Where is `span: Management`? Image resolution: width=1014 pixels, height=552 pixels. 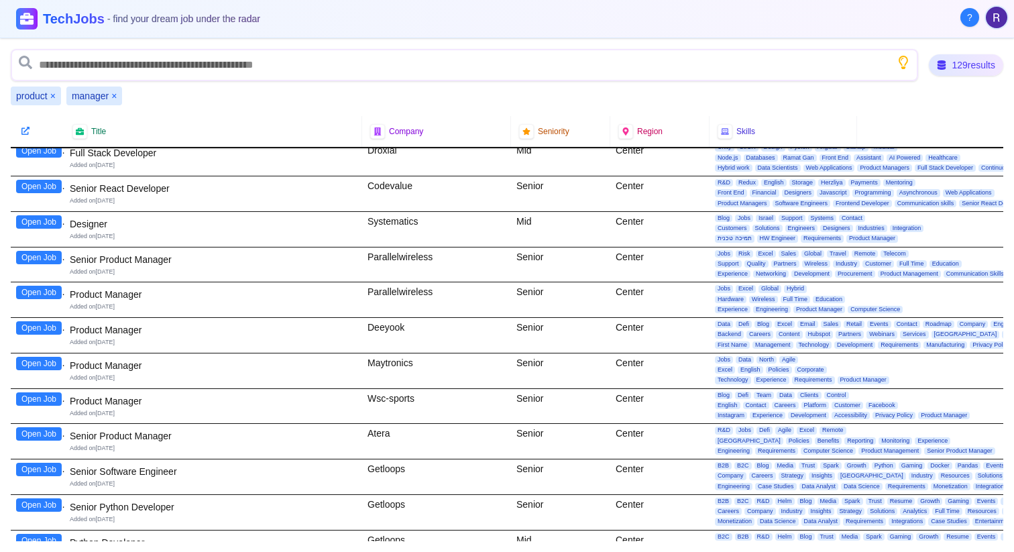
span: Management is located at coordinates (773, 345).